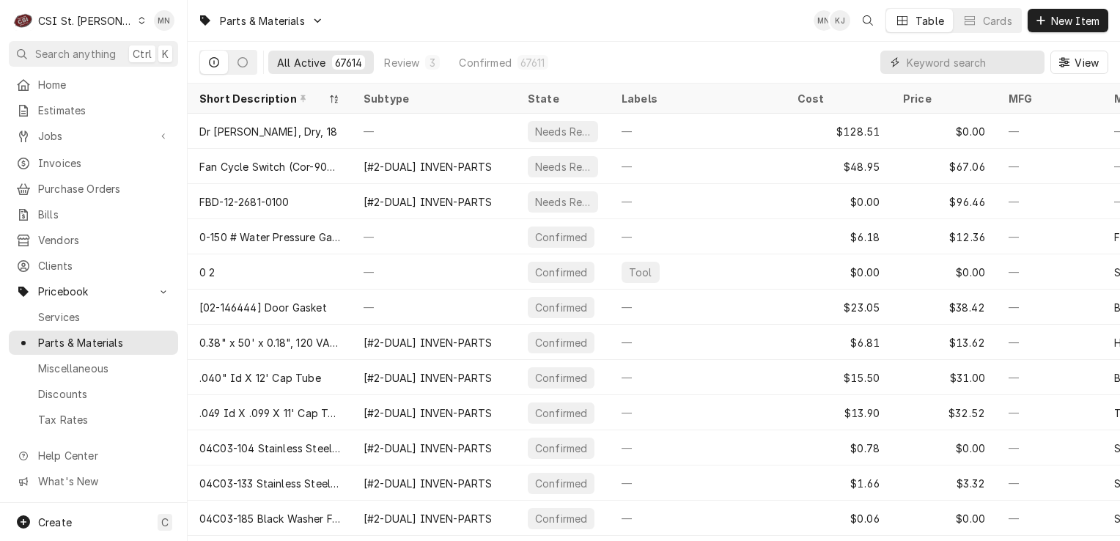 This screenshot has height=541, width=1120. Describe the element at coordinates (270, 166) in the screenshot. I see `div: Fan Cycle Switch (Cor-9041106-01)` at that location.